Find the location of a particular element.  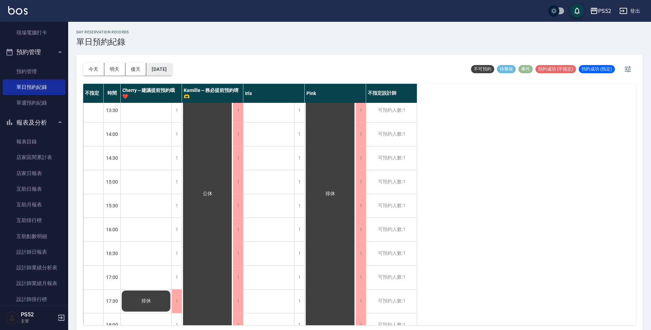

div: 15:30 is located at coordinates (112, 206).